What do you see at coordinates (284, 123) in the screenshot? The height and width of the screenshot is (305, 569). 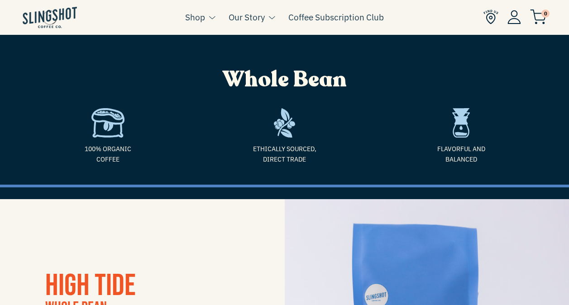 I see `img: frame-1635784469962.svg` at bounding box center [284, 123].